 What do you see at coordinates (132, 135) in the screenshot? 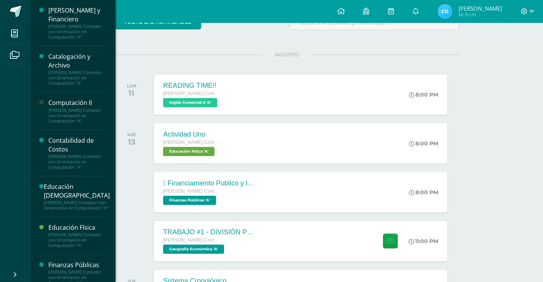
I see `div: MIÉ` at bounding box center [132, 135].